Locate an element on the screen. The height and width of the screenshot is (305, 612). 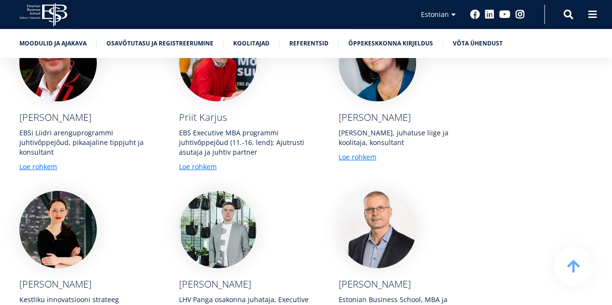
a: Osavõtutasu ja registreerumine is located at coordinates (160, 44).